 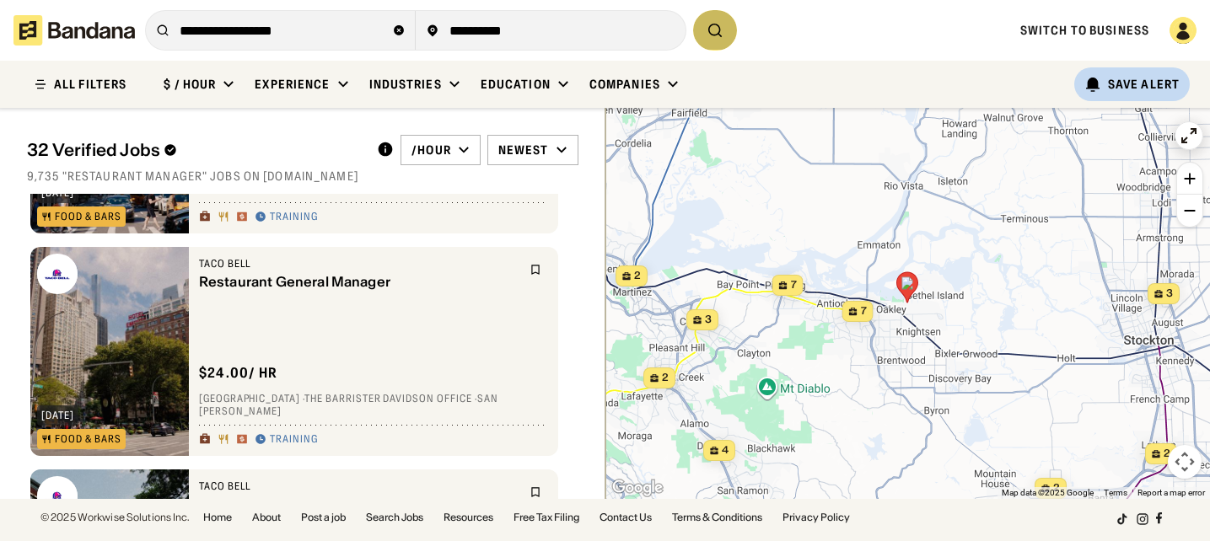 What do you see at coordinates (638, 488) in the screenshot?
I see `a: Open this area in Google Maps (opens a new window)` at bounding box center [638, 488].